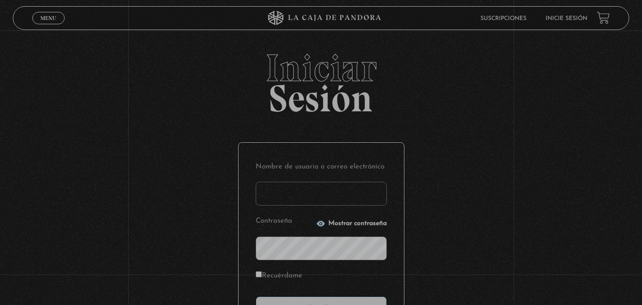 The height and width of the screenshot is (305, 642). What do you see at coordinates (284, 221) in the screenshot?
I see `label: Contraseña` at bounding box center [284, 221].